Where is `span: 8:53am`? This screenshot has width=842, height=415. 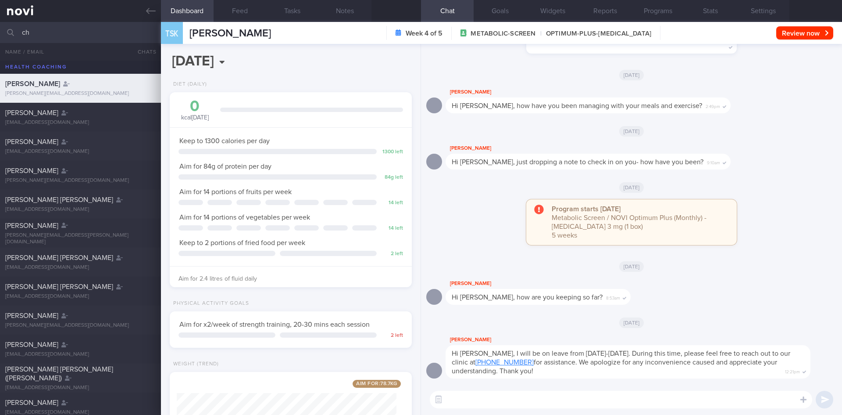 span: 8:53am is located at coordinates (613, 297).